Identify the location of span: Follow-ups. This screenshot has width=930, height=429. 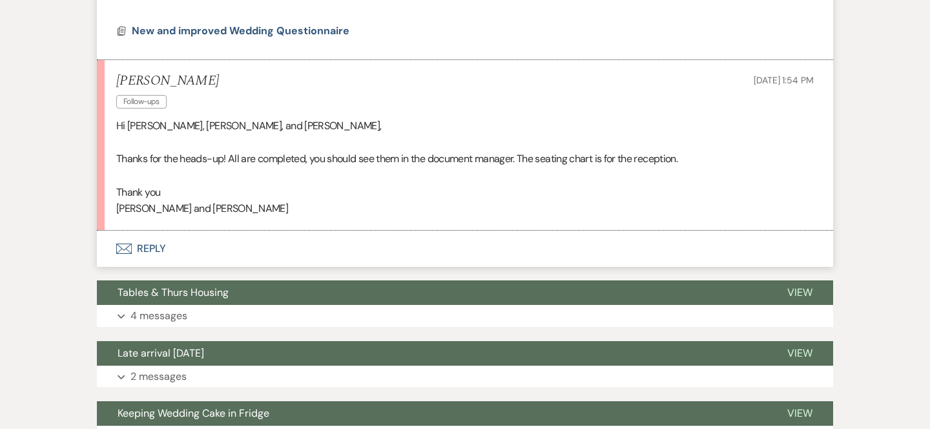
(142, 101).